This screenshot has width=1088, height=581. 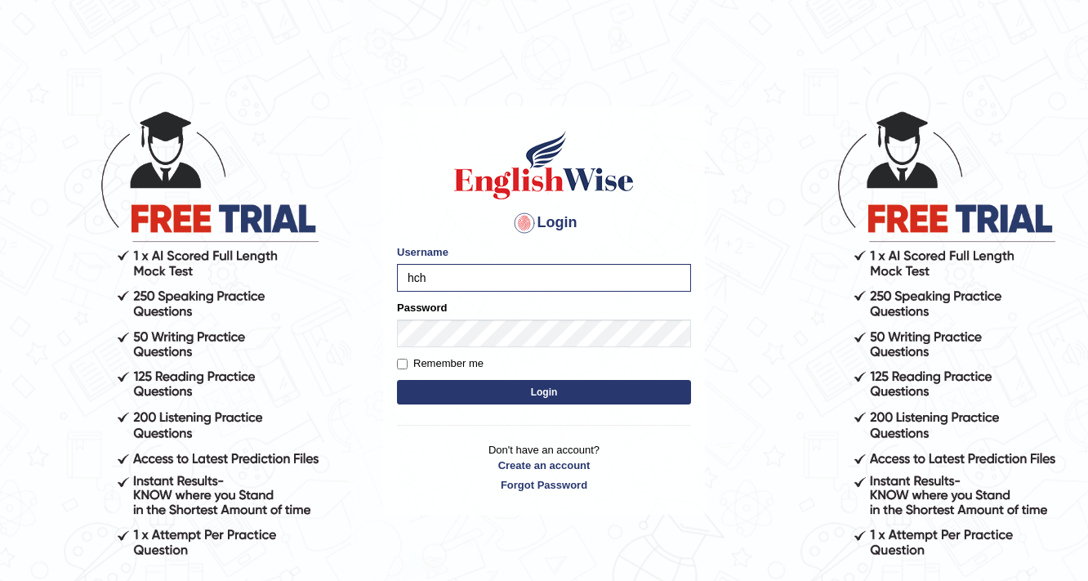 I want to click on label: Username, so click(x=422, y=251).